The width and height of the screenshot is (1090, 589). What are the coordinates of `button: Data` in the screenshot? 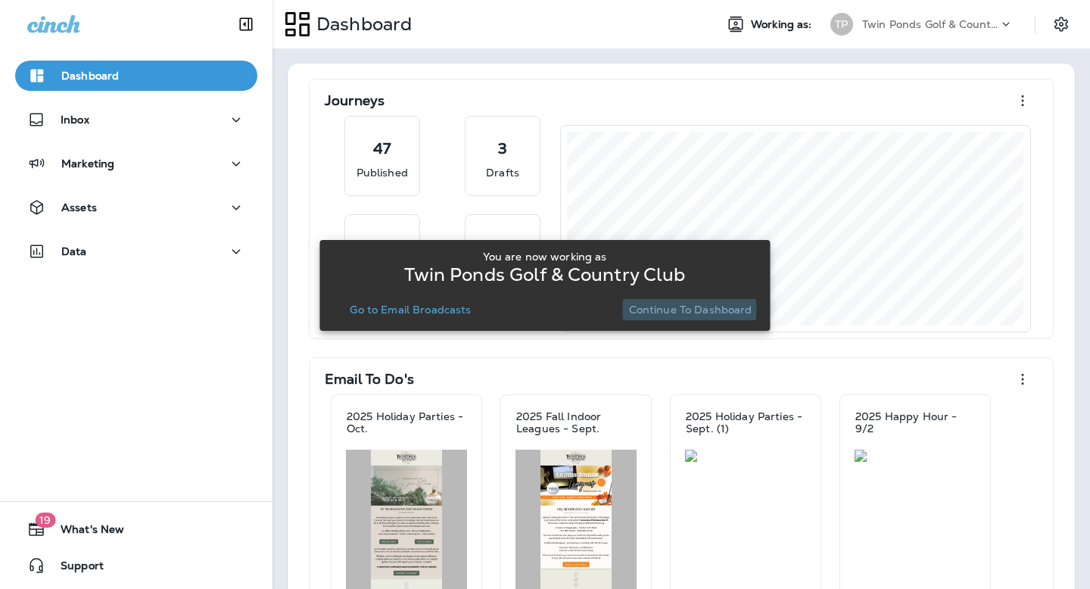 It's located at (136, 251).